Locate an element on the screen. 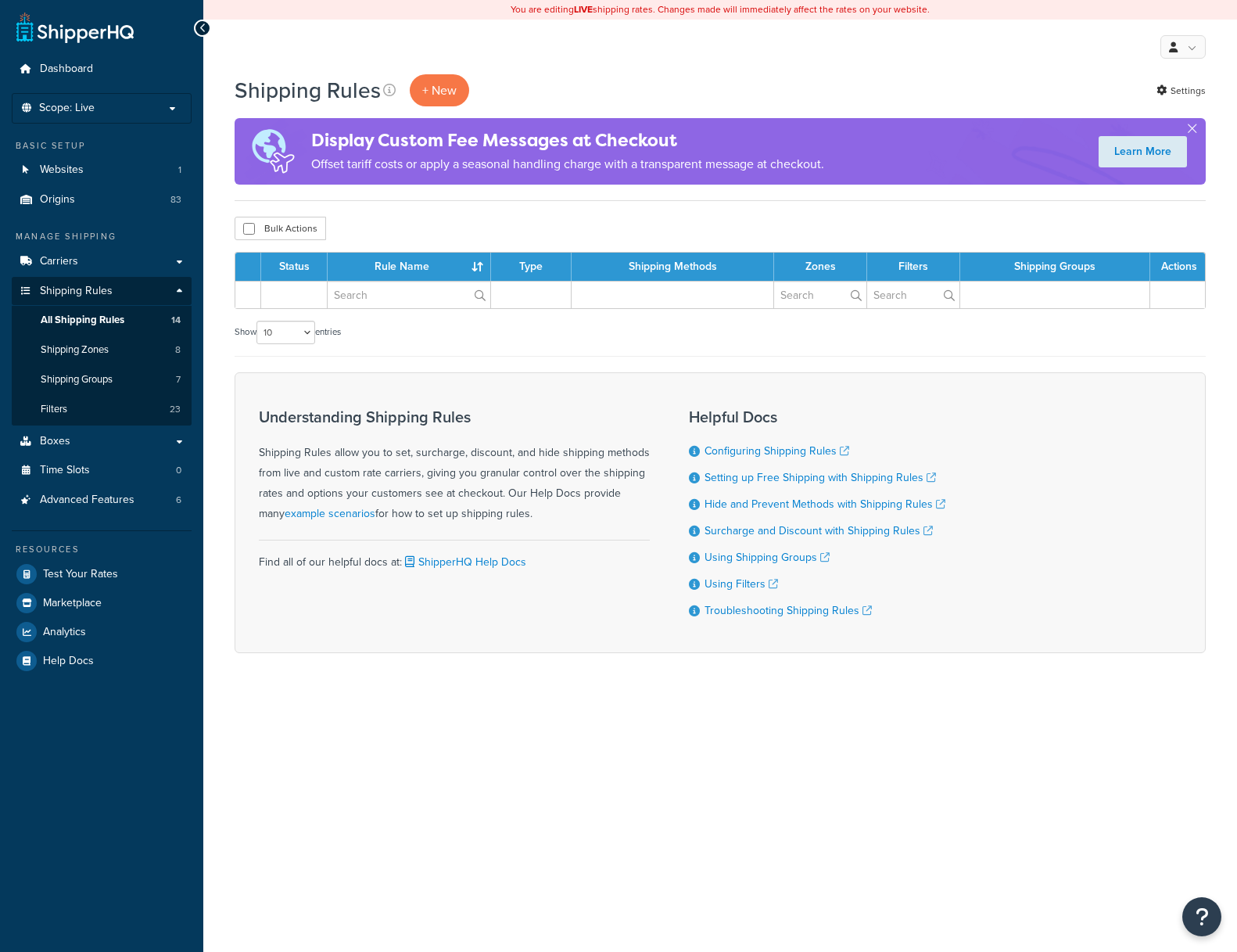  a: Shipping Zones 8 is located at coordinates (102, 350).